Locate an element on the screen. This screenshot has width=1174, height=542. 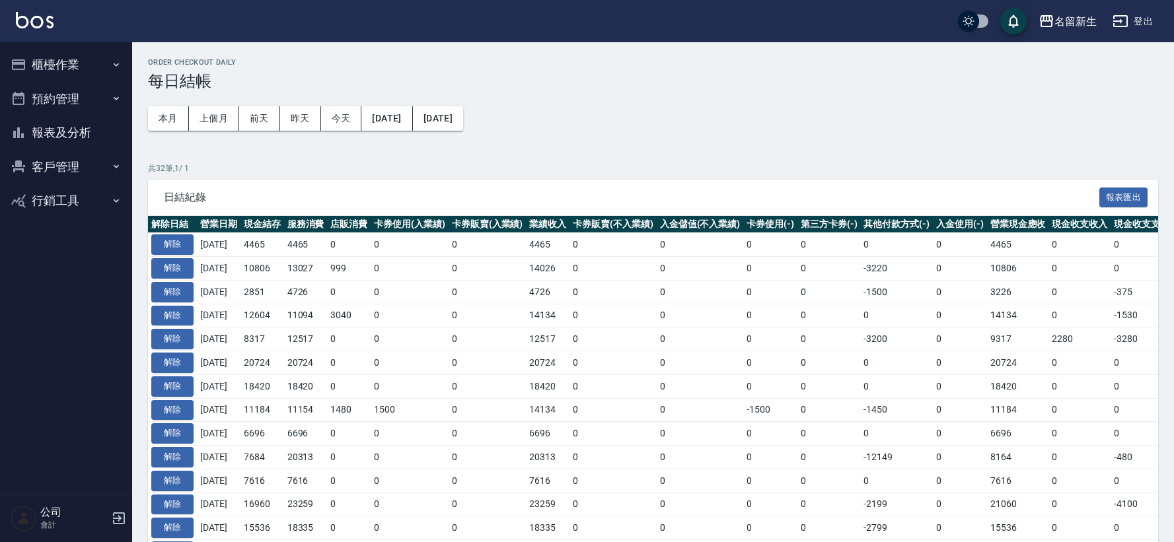
td: 13027 is located at coordinates (306, 269).